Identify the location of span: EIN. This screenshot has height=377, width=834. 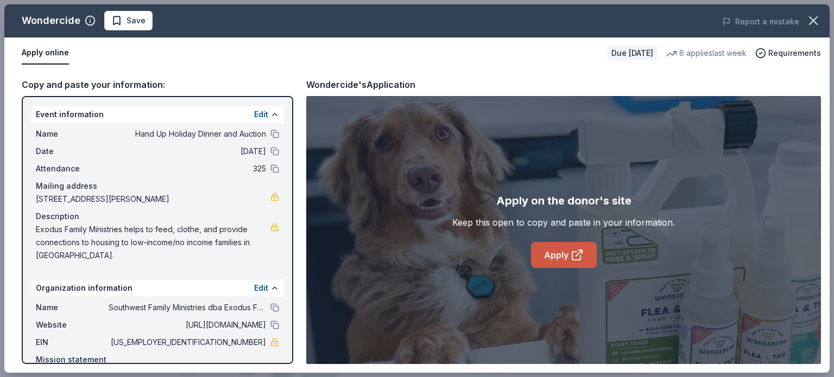
(72, 343).